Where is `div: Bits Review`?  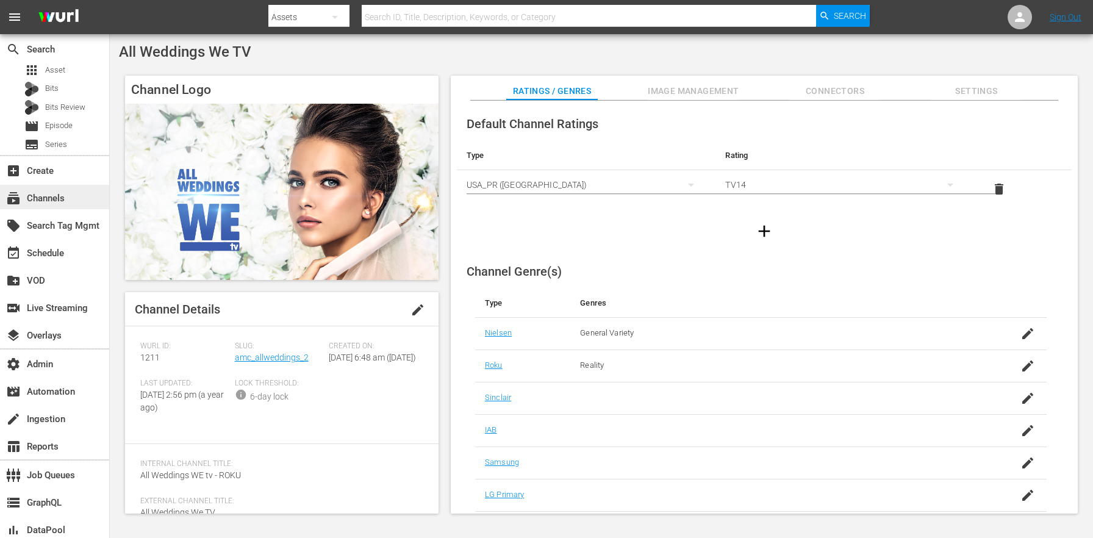
div: Bits Review is located at coordinates (32, 107).